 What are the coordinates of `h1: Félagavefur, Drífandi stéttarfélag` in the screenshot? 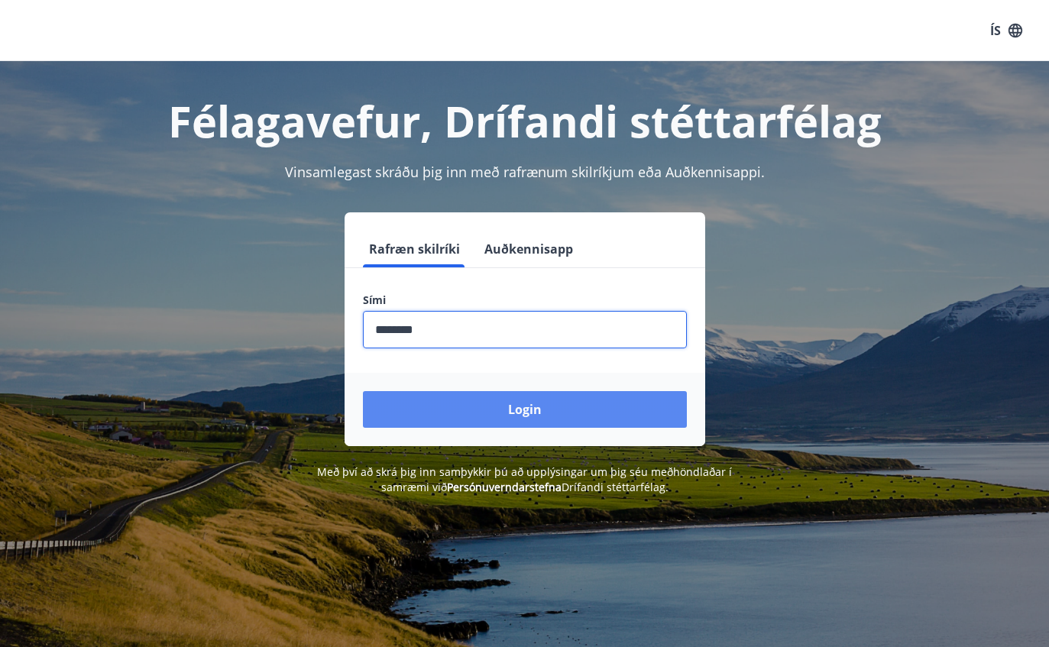 It's located at (524, 121).